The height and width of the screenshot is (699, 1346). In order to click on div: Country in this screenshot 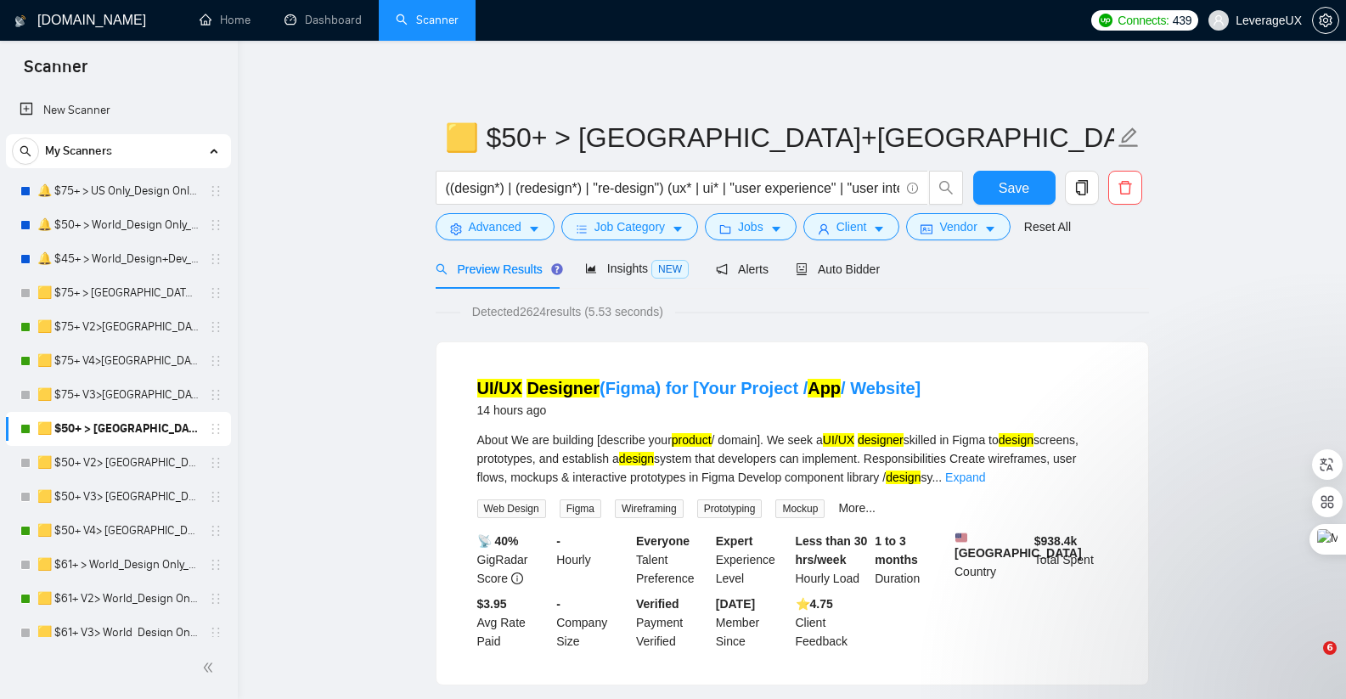, I will do `click(991, 560)`.